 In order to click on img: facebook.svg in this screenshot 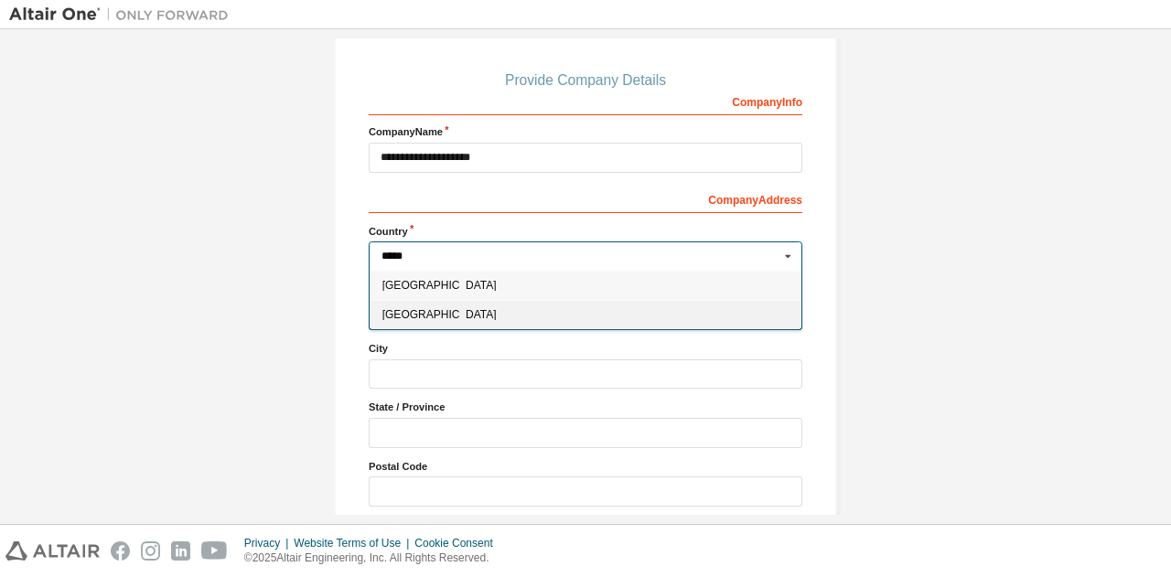, I will do `click(120, 551)`.